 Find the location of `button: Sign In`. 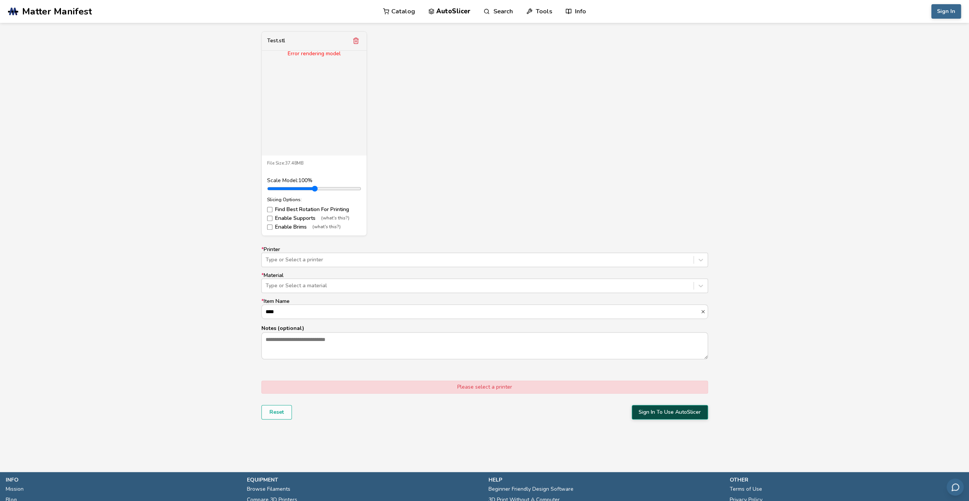

button: Sign In is located at coordinates (946, 11).